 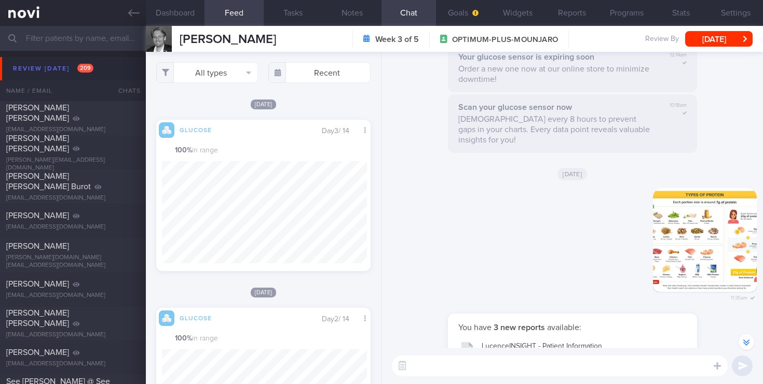 I want to click on span: 11:35am, so click(x=739, y=297).